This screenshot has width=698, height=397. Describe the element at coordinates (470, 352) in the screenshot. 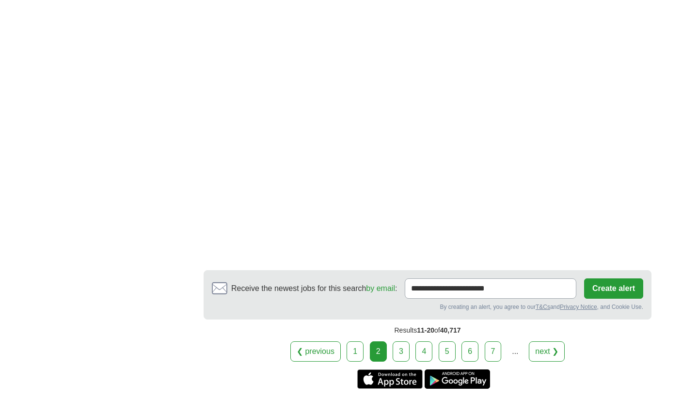

I see `a: 6` at that location.